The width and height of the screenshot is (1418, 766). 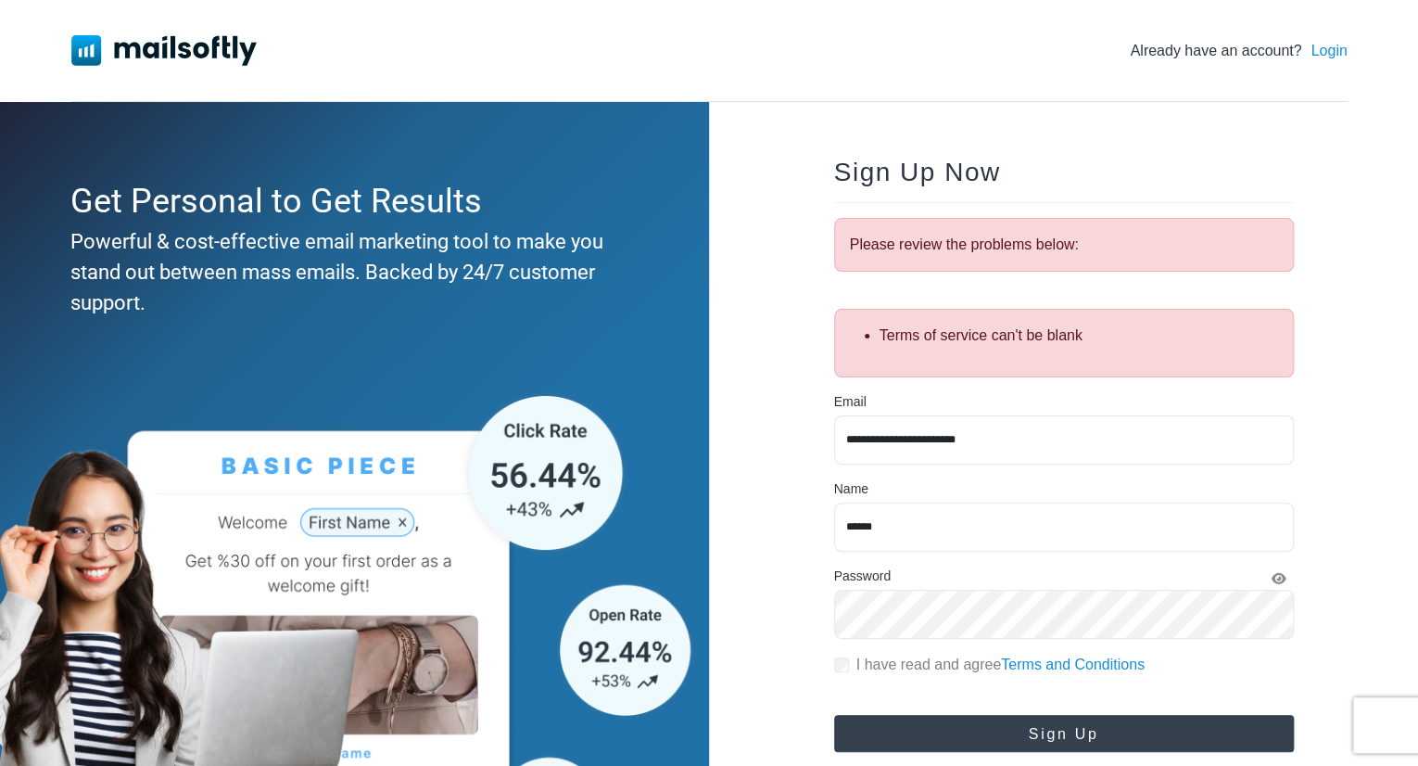 What do you see at coordinates (850, 401) in the screenshot?
I see `label: Email` at bounding box center [850, 401].